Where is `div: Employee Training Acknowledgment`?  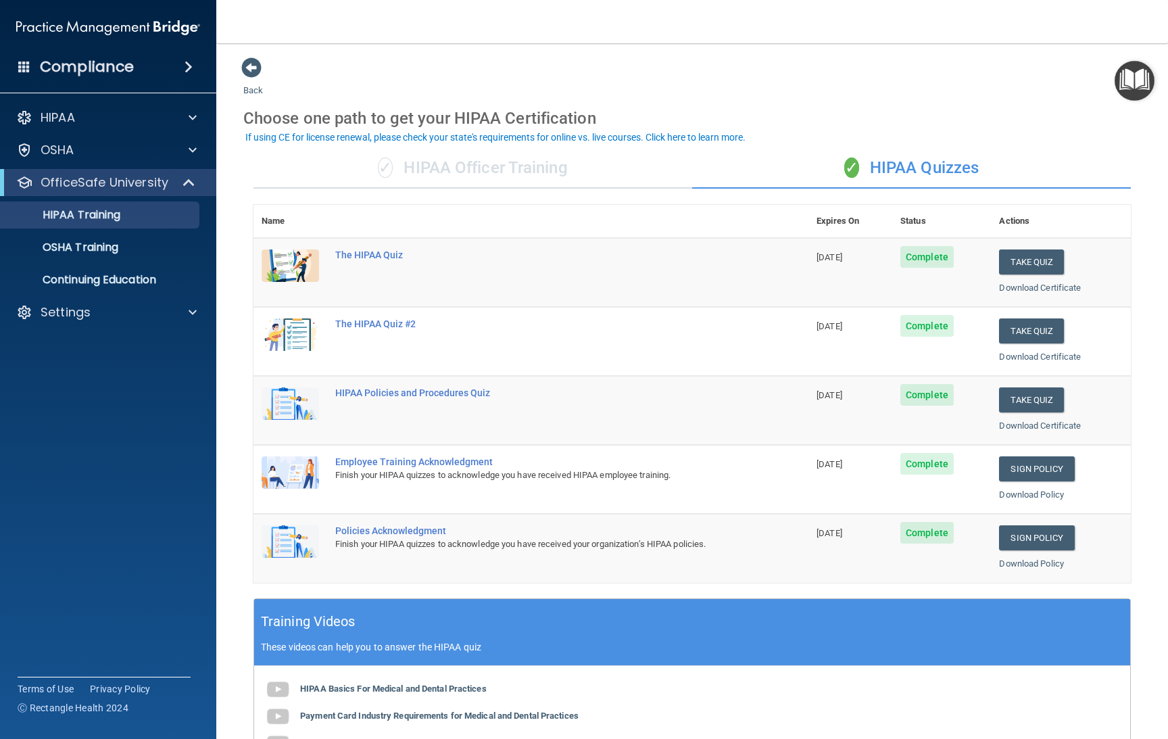 div: Employee Training Acknowledgment is located at coordinates (538, 462).